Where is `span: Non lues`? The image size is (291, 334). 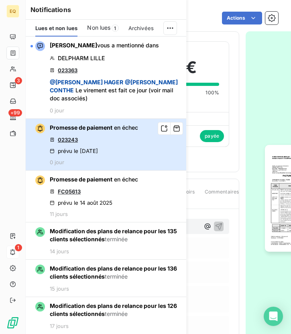 span: Non lues is located at coordinates (99, 28).